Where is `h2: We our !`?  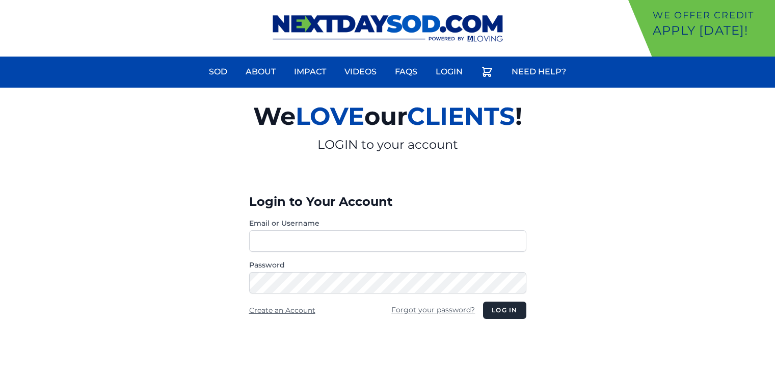
h2: We our ! is located at coordinates (388, 116).